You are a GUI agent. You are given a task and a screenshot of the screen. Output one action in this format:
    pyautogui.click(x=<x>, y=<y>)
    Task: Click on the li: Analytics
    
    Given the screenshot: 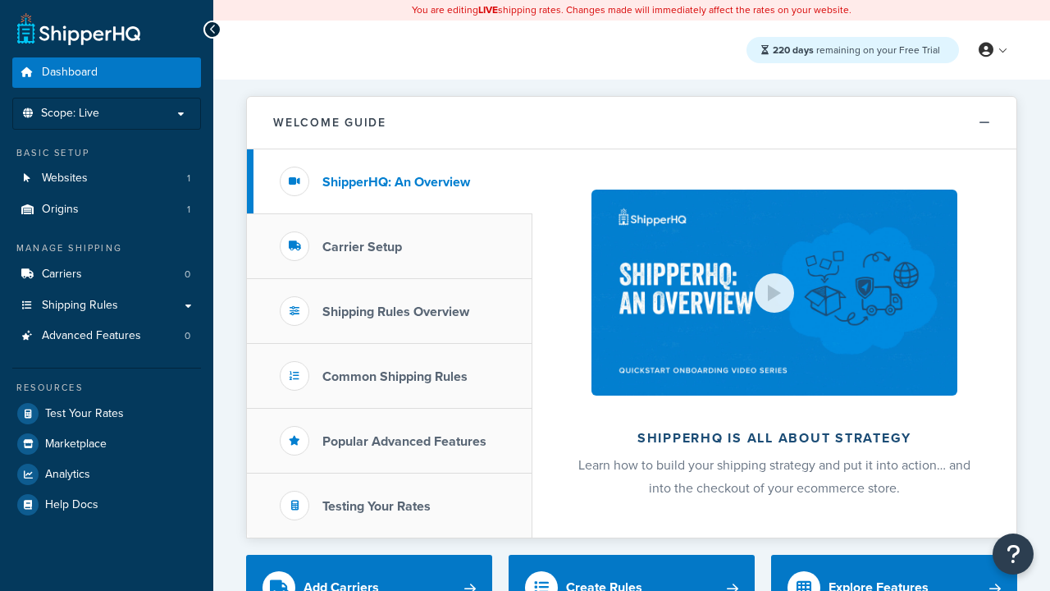 What is the action you would take?
    pyautogui.click(x=107, y=474)
    